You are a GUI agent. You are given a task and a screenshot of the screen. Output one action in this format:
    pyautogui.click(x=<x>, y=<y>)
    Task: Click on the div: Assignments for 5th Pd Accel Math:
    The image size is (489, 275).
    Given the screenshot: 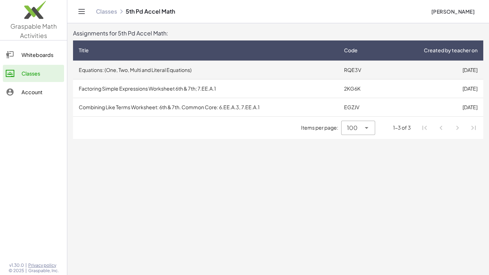 What is the action you would take?
    pyautogui.click(x=278, y=33)
    